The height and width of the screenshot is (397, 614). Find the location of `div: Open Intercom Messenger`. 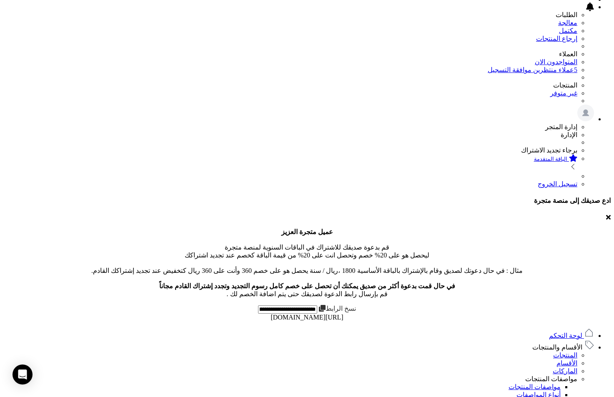

div: Open Intercom Messenger is located at coordinates (23, 375).